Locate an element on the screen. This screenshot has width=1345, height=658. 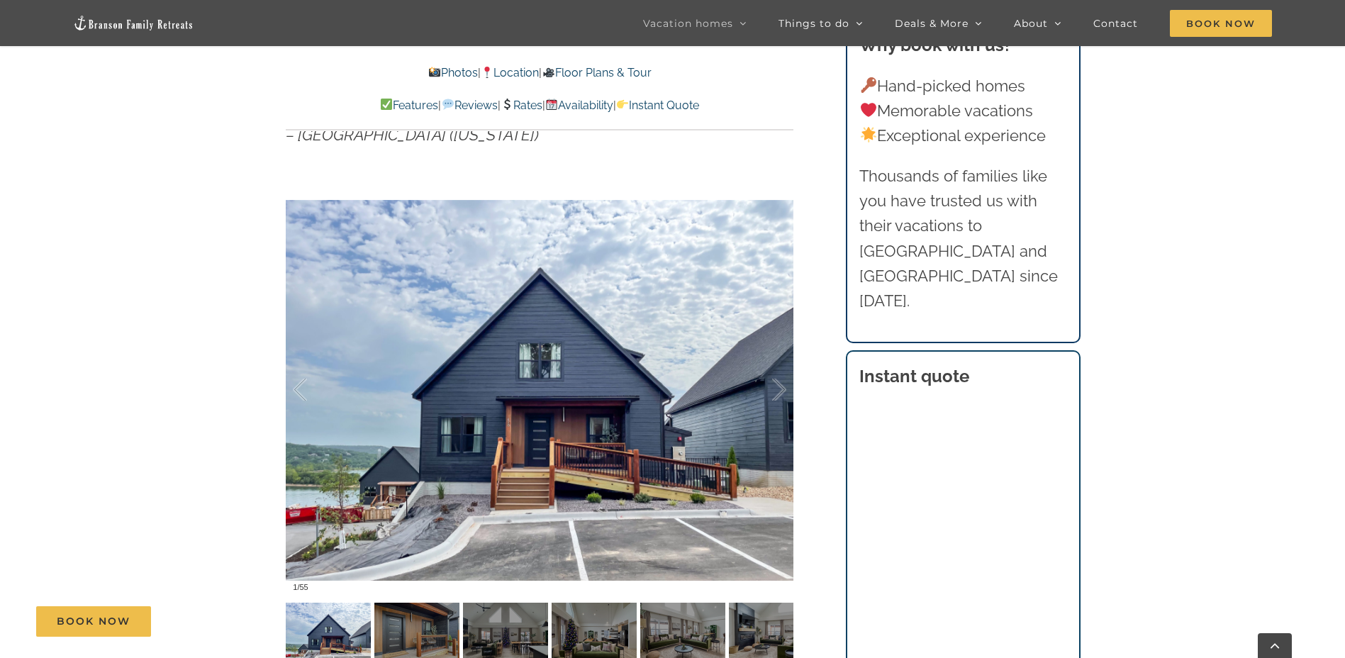
img: Branson Family Retreats Logo is located at coordinates (133, 23).